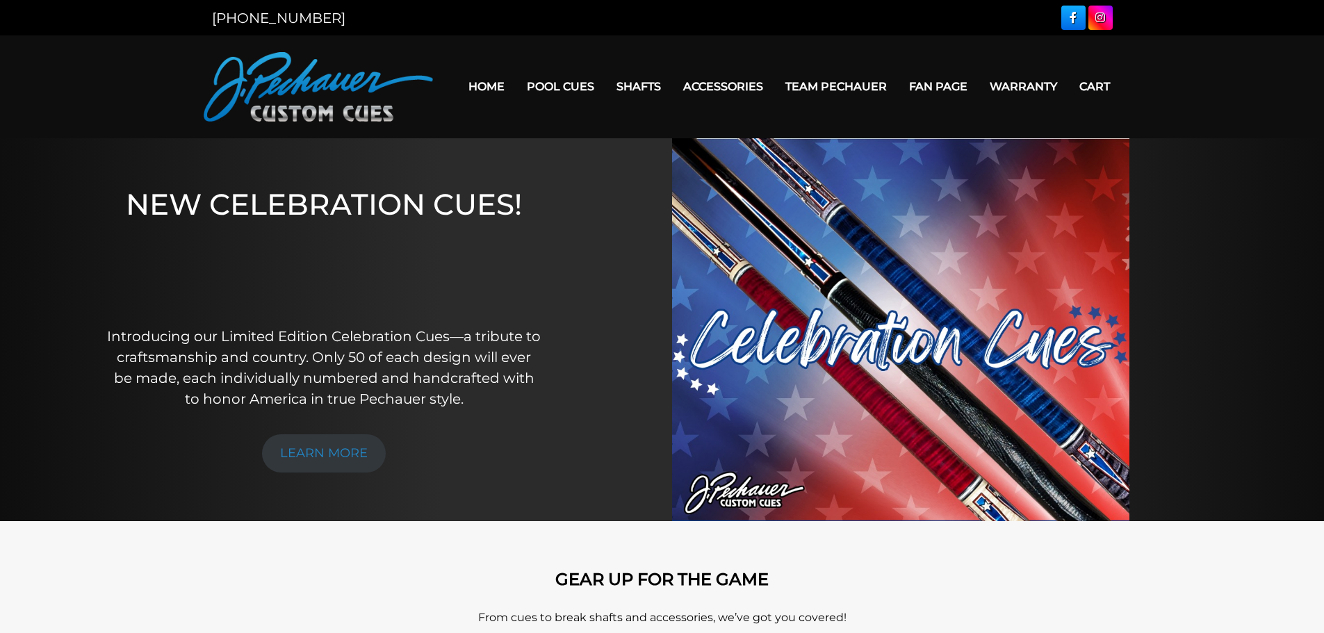 This screenshot has width=1324, height=633. Describe the element at coordinates (324, 368) in the screenshot. I see `p: Introducing our Limited Edition Celebration Cues—a tribute to craftsmanship and country. Only 50 ...` at that location.